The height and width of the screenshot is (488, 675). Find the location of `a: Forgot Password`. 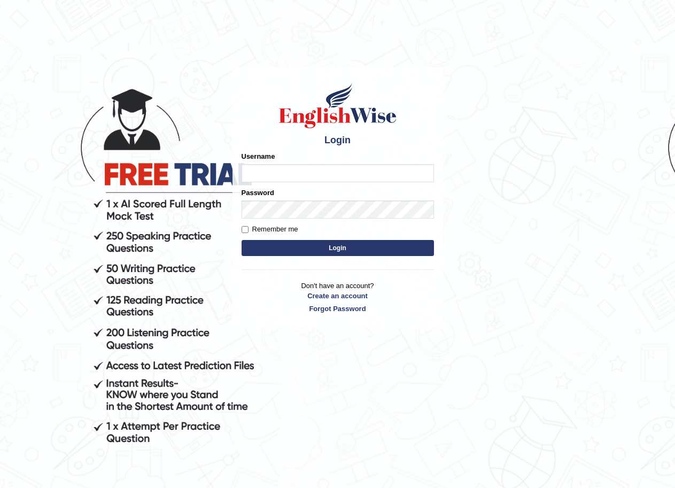

a: Forgot Password is located at coordinates (338, 308).